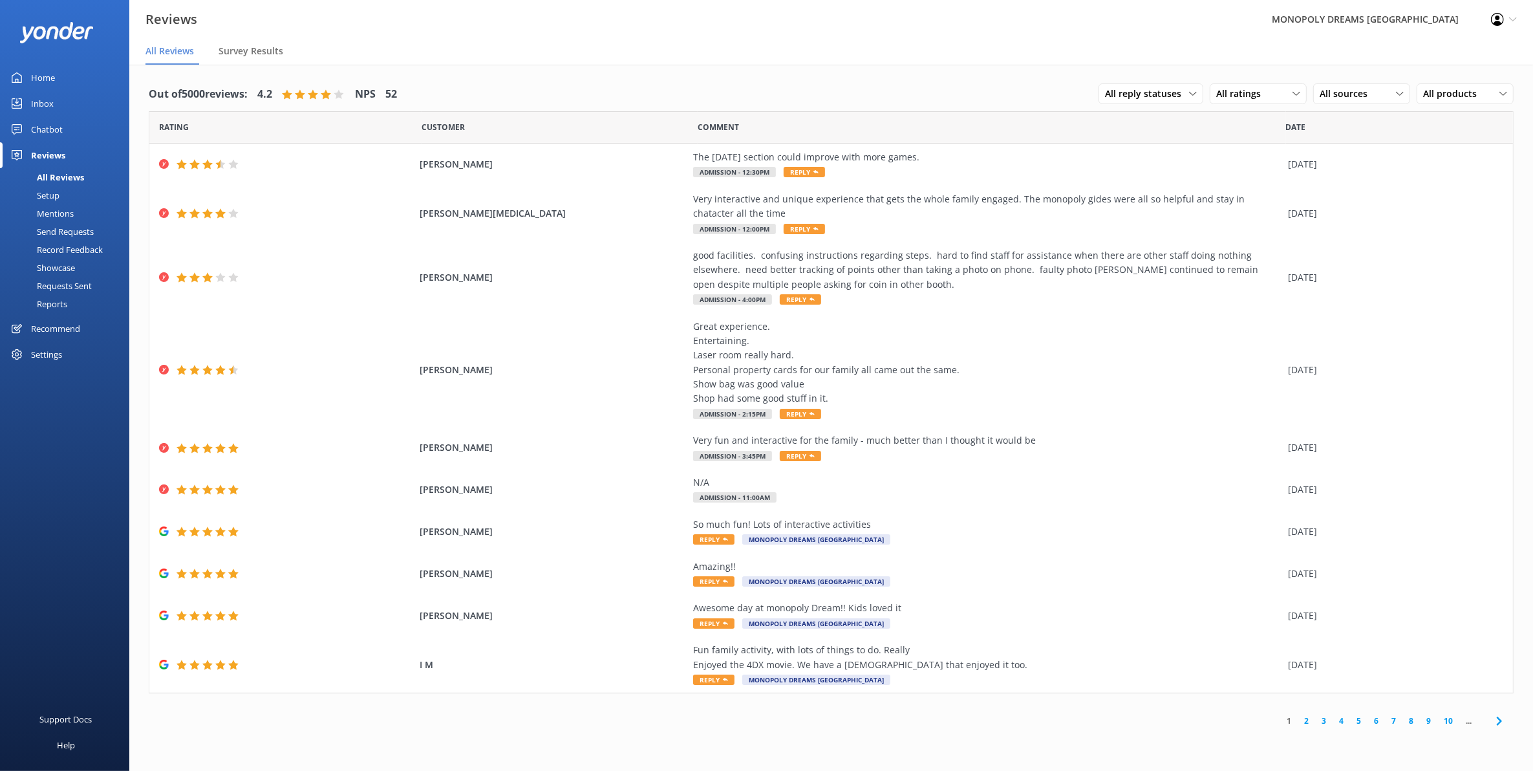 Image resolution: width=1533 pixels, height=771 pixels. Describe the element at coordinates (46, 177) in the screenshot. I see `div: All Reviews` at that location.